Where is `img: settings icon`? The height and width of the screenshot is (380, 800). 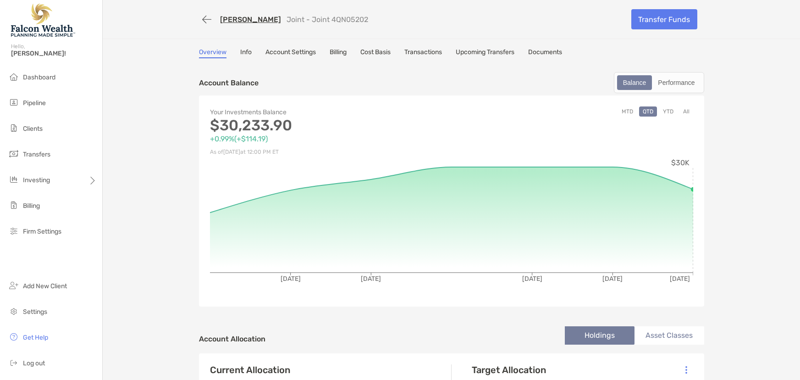 img: settings icon is located at coordinates (14, 311).